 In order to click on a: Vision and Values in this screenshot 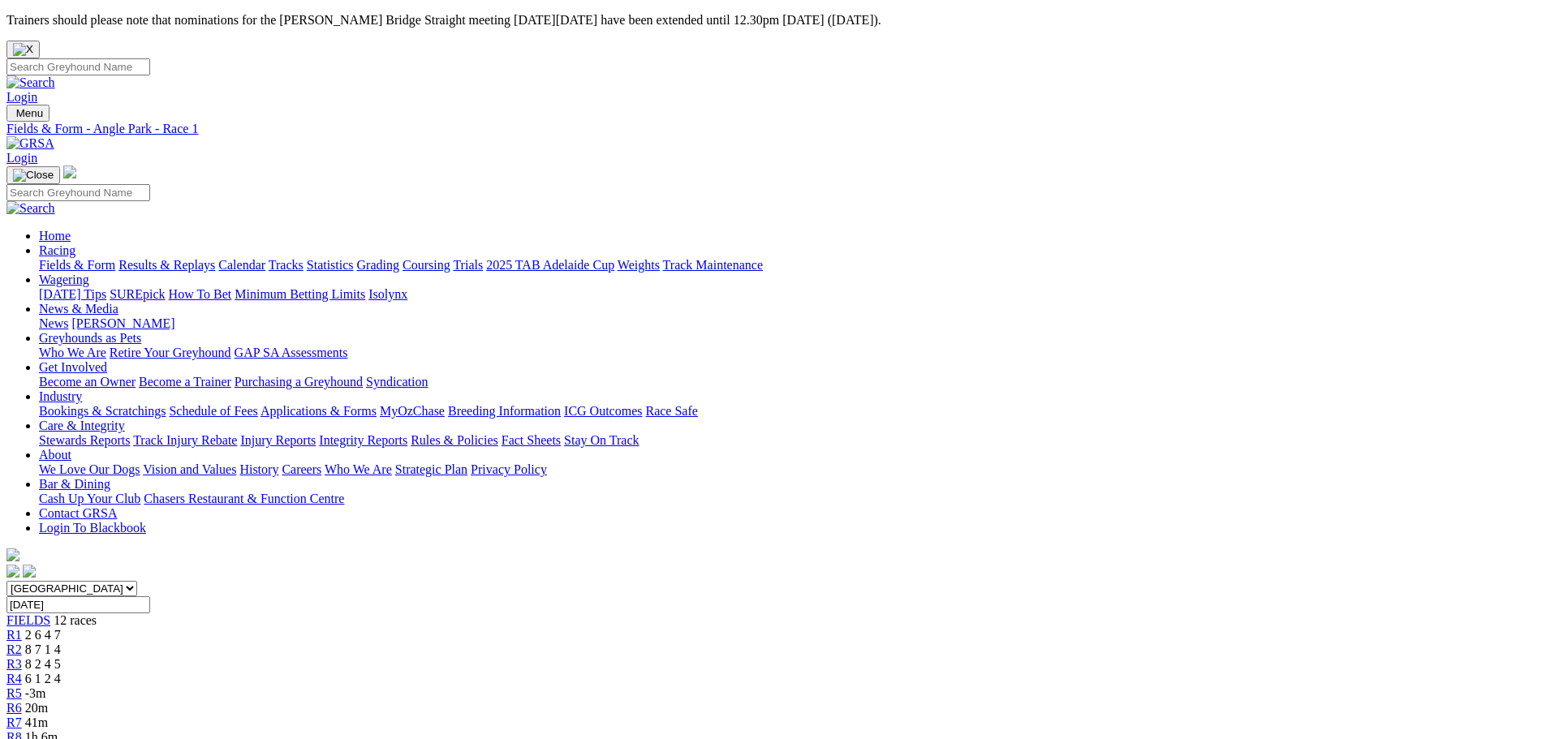, I will do `click(189, 469)`.